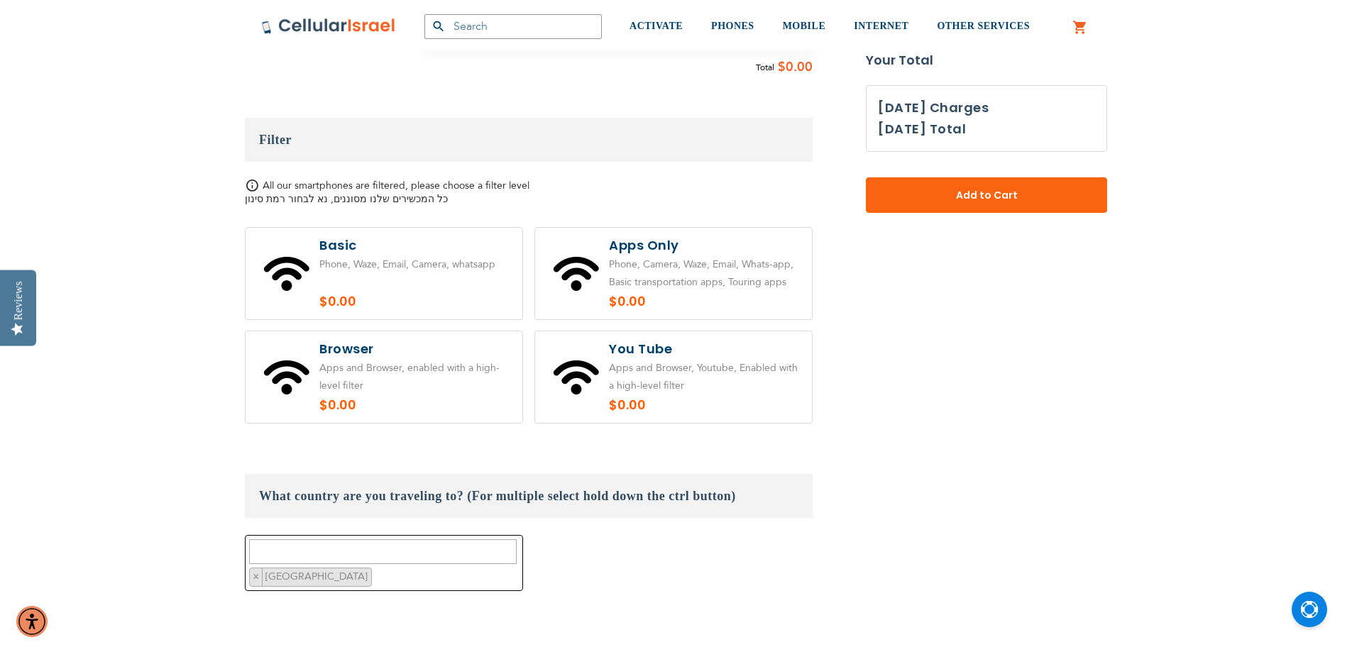 The image size is (1352, 652). Describe the element at coordinates (799, 67) in the screenshot. I see `span: 0.00` at that location.